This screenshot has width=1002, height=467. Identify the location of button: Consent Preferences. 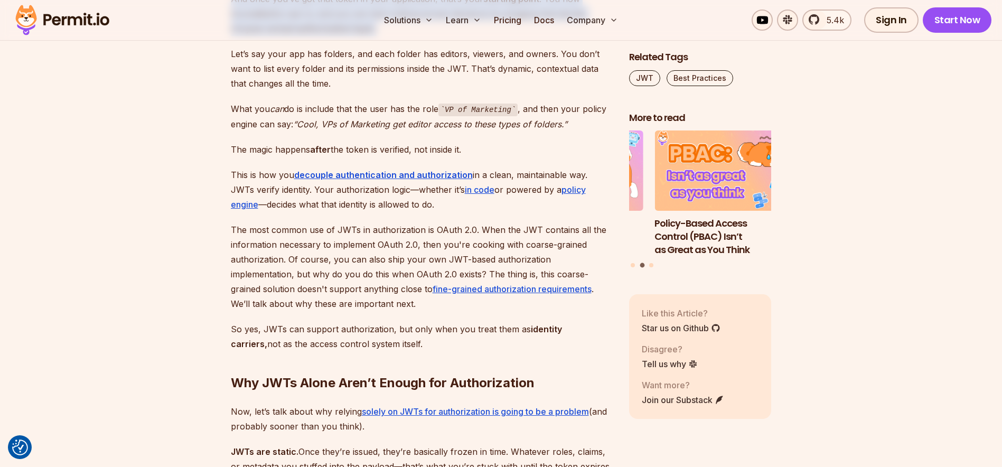
(20, 448).